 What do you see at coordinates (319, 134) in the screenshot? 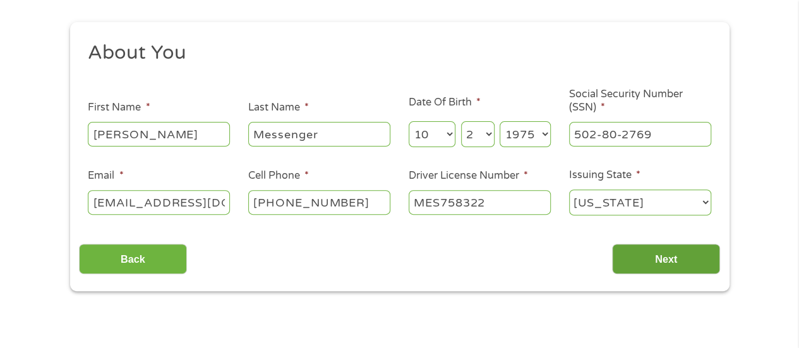
I see `input: Smith` at bounding box center [319, 134].